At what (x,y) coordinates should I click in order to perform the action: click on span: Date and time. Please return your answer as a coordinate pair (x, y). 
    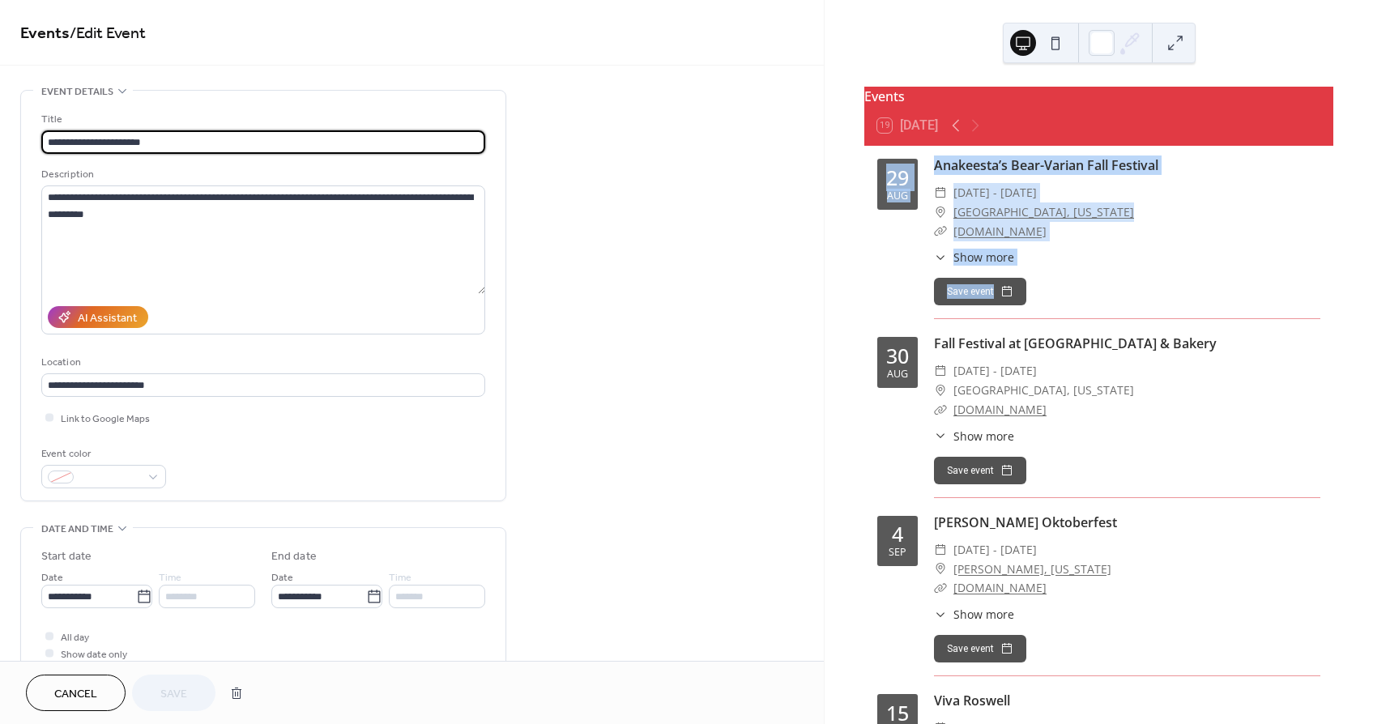
    Looking at the image, I should click on (77, 529).